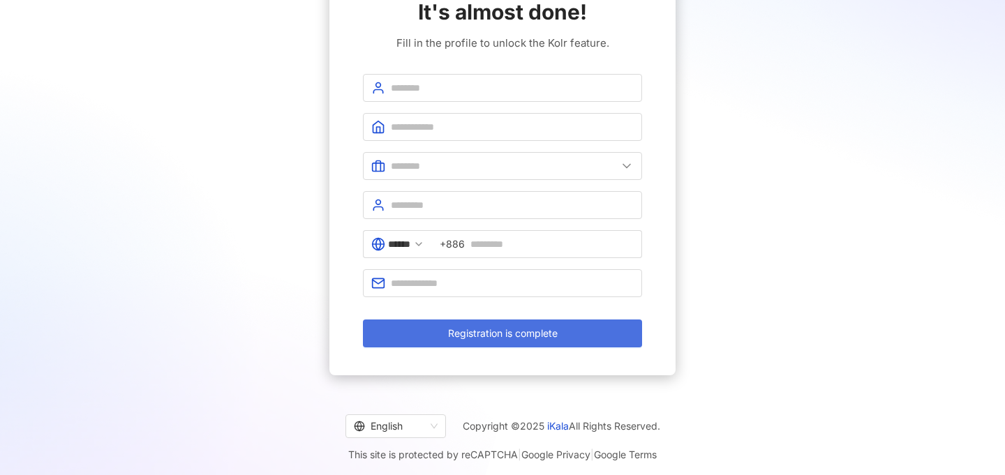 This screenshot has width=1005, height=475. I want to click on span: This site is protected by reCAPTCHA, so click(502, 455).